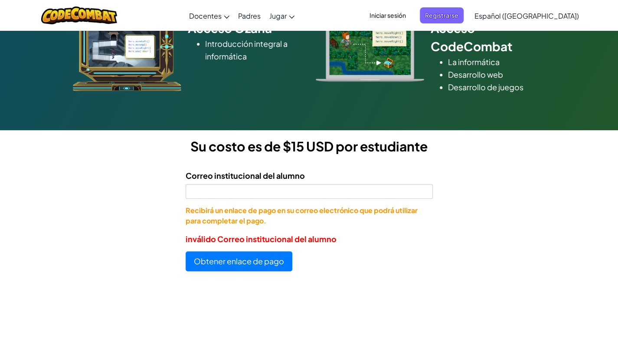  I want to click on img: CodeCombat logo, so click(79, 15).